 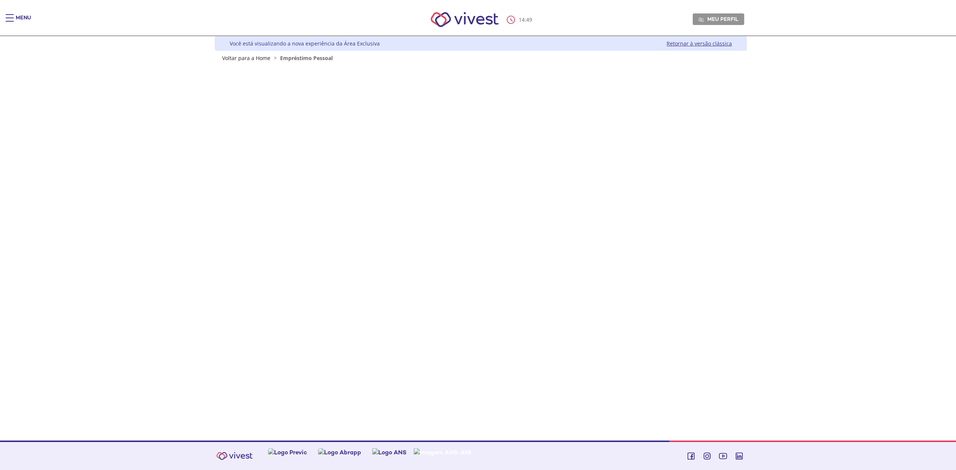 What do you see at coordinates (339, 452) in the screenshot?
I see `img: Logo Abrapp` at bounding box center [339, 452].